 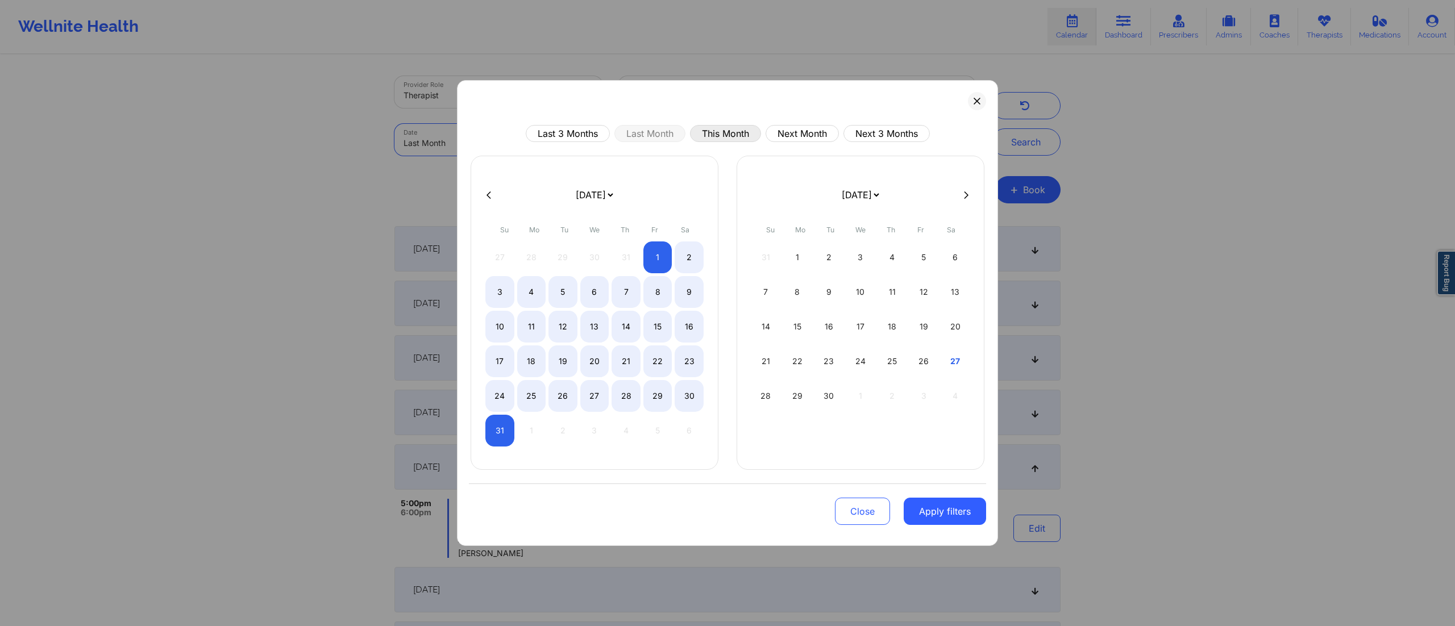 I want to click on div: Sun Aug 17 2025, so click(x=499, y=361).